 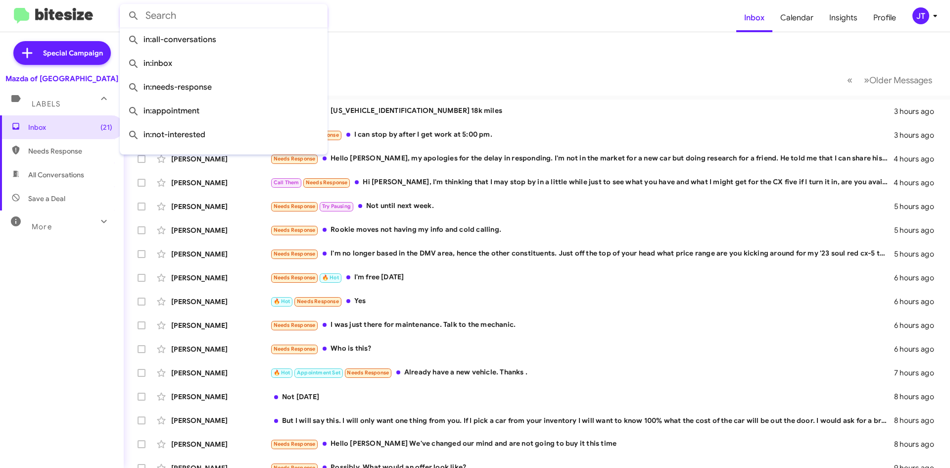 I want to click on div: Yes, so click(x=582, y=301).